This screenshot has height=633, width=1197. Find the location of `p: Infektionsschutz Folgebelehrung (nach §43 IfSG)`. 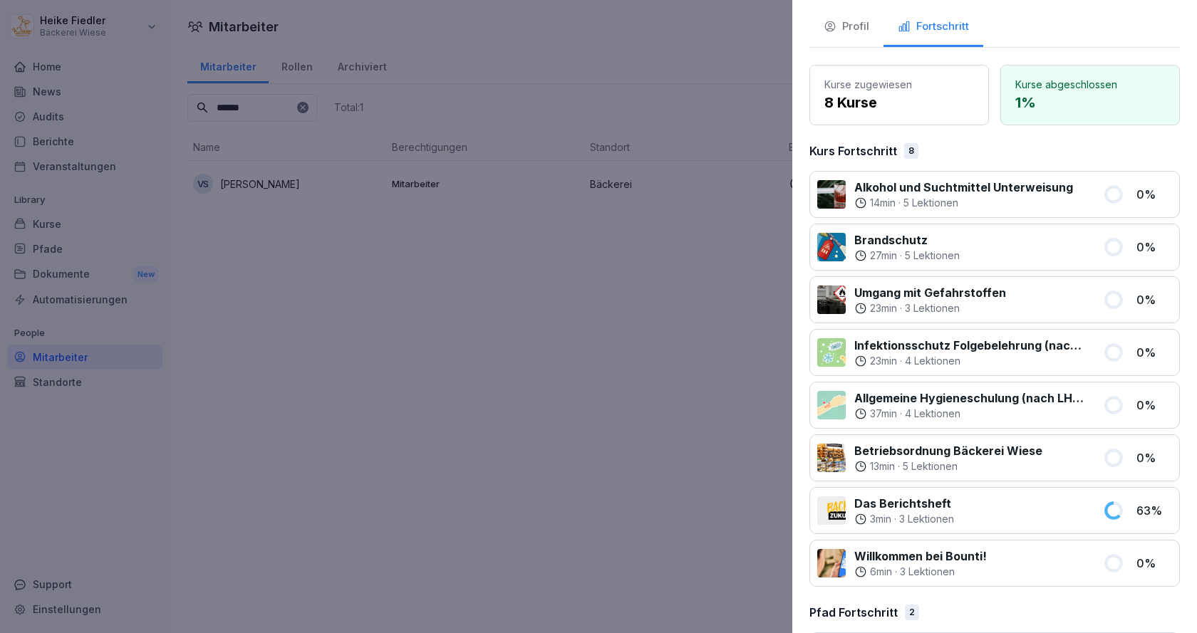

p: Infektionsschutz Folgebelehrung (nach §43 IfSG) is located at coordinates (970, 346).